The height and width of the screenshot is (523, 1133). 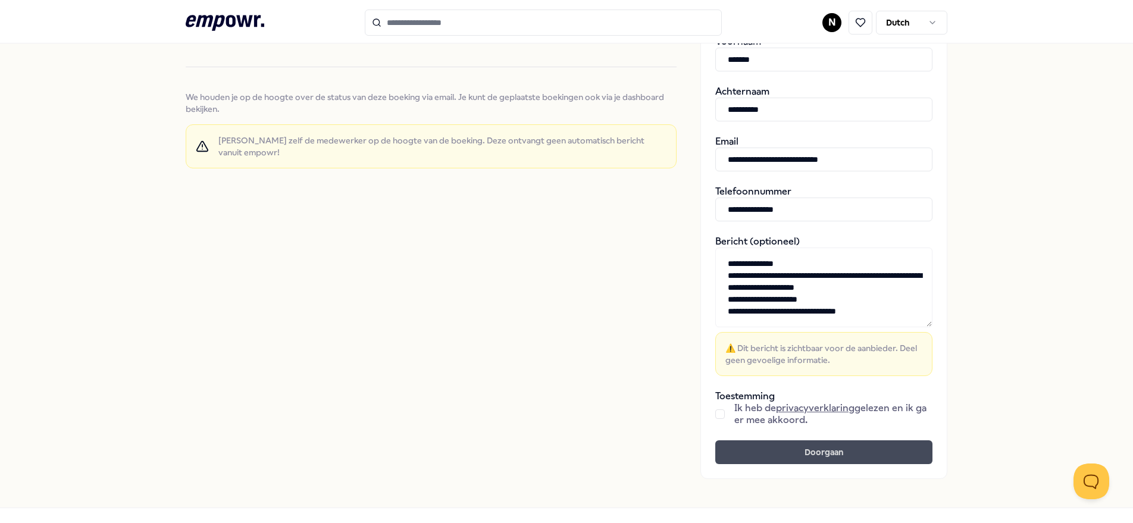 I want to click on div: Telefoonnummer, so click(x=823, y=203).